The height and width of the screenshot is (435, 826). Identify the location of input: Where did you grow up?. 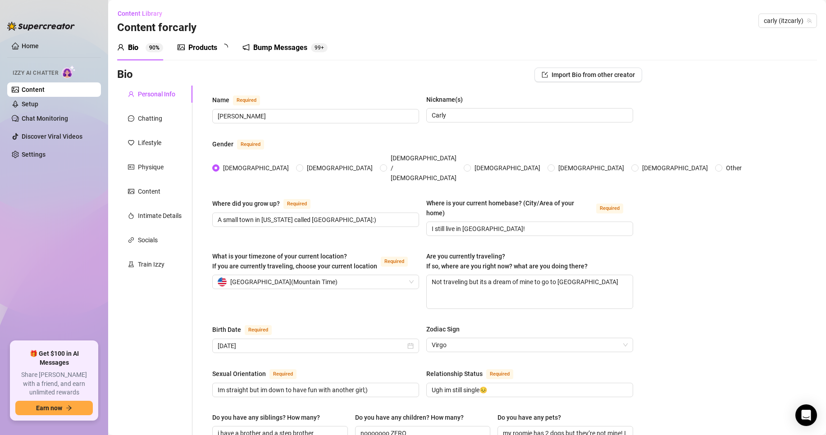
(314, 220).